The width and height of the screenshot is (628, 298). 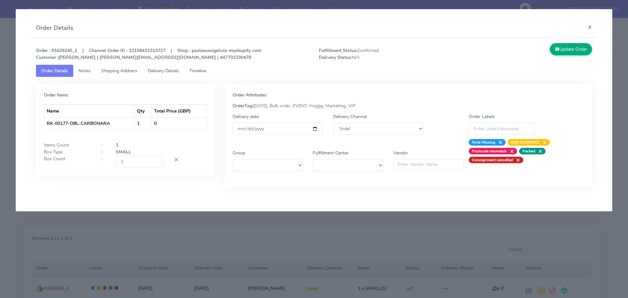 I want to click on strong: Delivery Status:, so click(x=335, y=57).